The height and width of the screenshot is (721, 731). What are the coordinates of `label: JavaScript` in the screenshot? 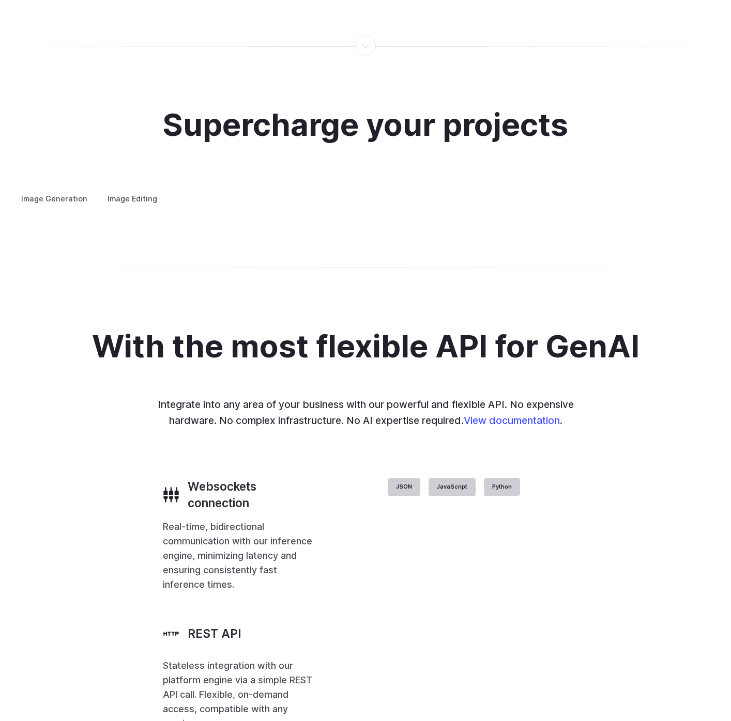 It's located at (452, 487).